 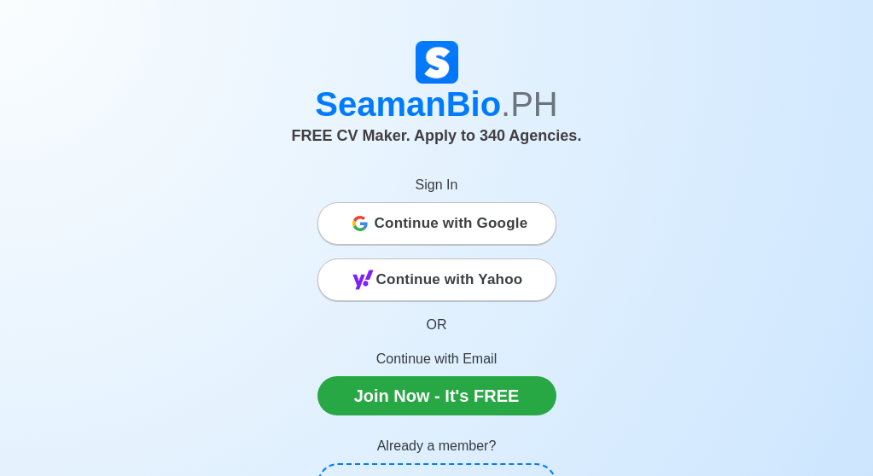 What do you see at coordinates (437, 396) in the screenshot?
I see `a: Join Now - It's FREE` at bounding box center [437, 396].